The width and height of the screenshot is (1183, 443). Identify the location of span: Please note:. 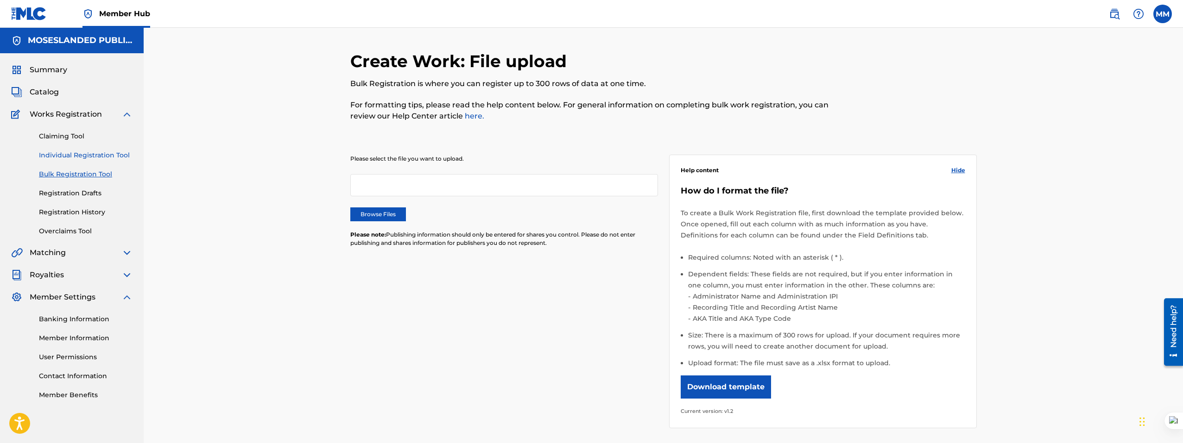
(368, 234).